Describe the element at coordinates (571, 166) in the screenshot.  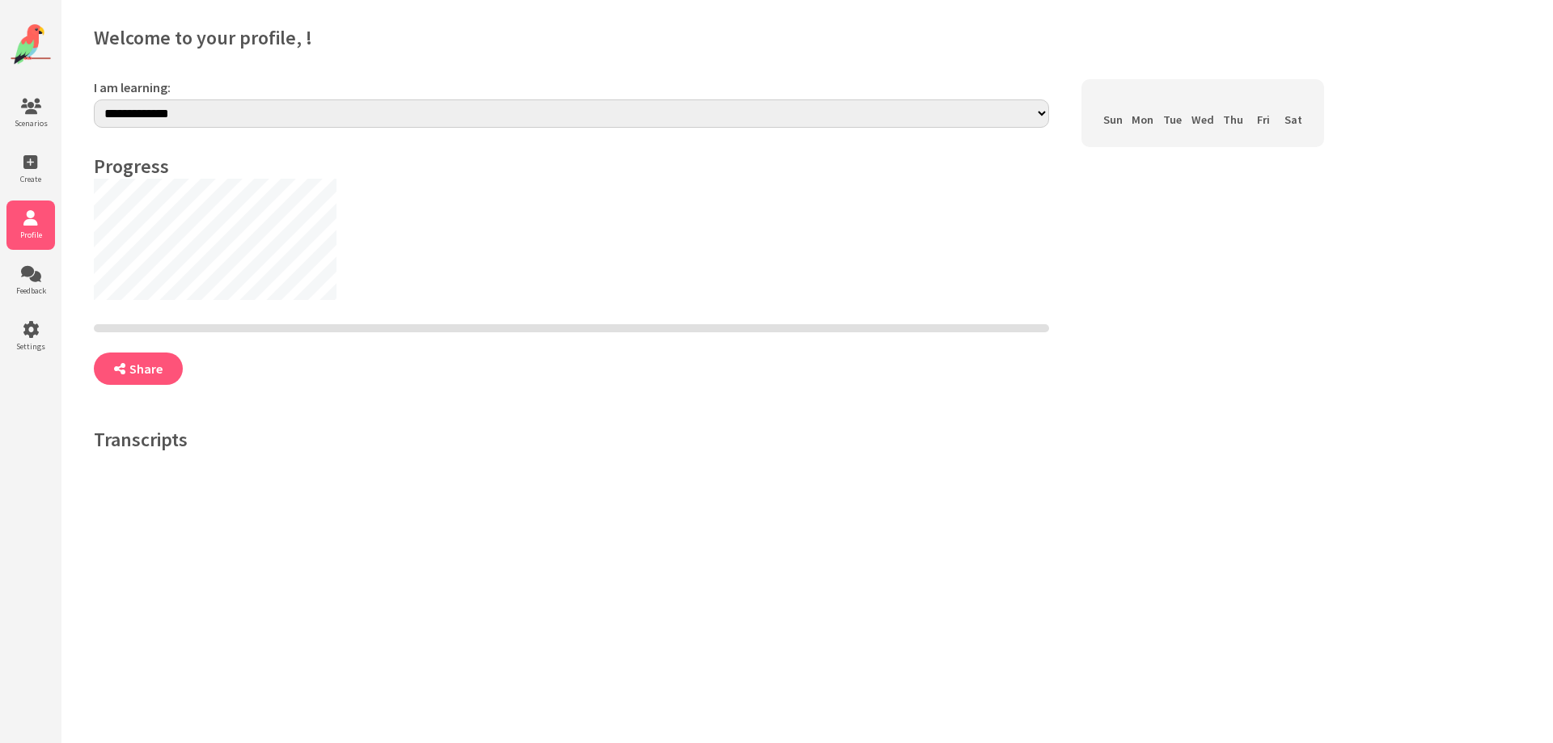
I see `h4: Progress` at that location.